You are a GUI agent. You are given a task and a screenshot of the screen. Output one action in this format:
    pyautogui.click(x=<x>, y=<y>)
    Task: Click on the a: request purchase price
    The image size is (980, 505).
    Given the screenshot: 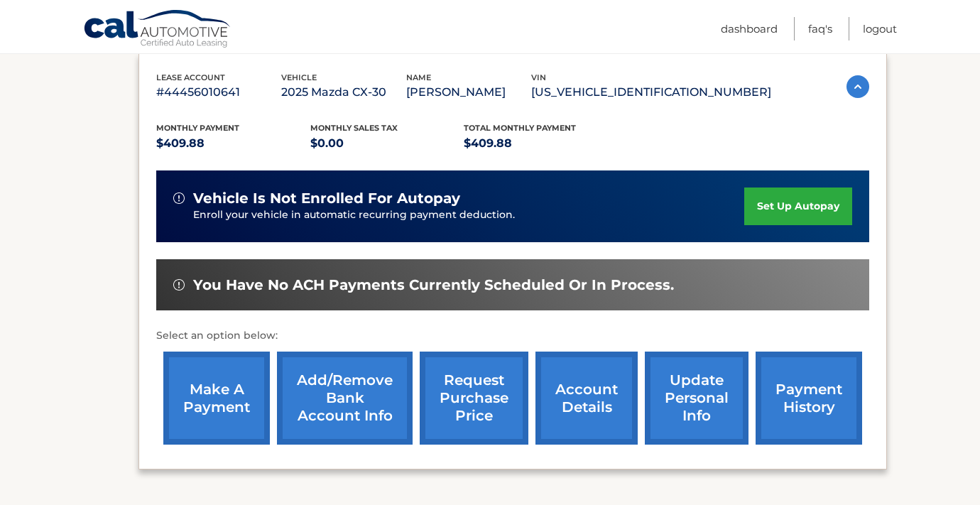 What is the action you would take?
    pyautogui.click(x=474, y=398)
    